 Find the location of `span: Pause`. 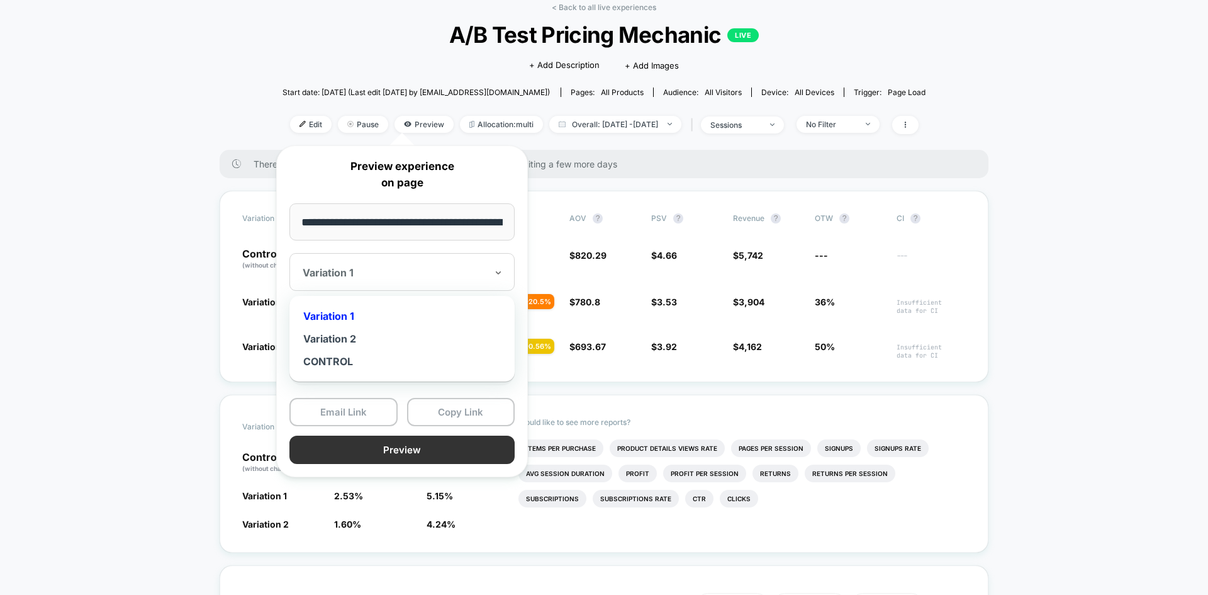

span: Pause is located at coordinates (363, 124).